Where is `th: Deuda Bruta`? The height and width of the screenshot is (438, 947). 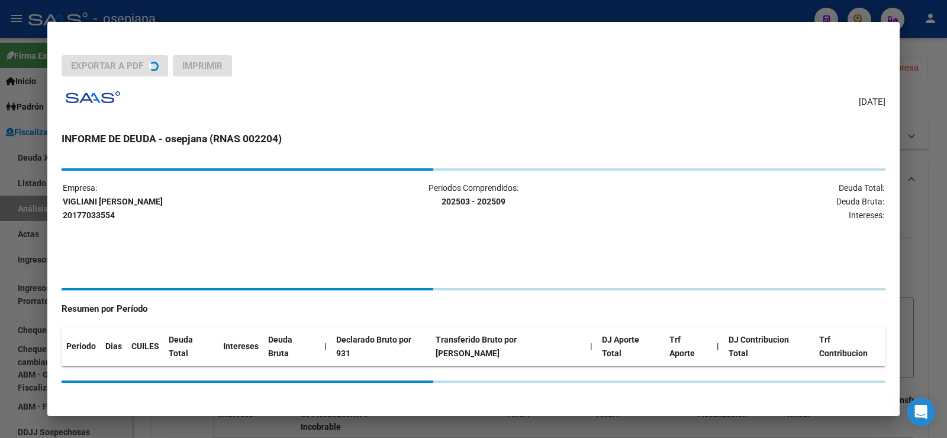
th: Deuda Bruta is located at coordinates (291, 346).